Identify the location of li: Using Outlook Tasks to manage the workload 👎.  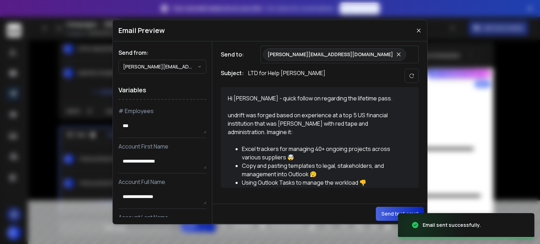
(323, 183).